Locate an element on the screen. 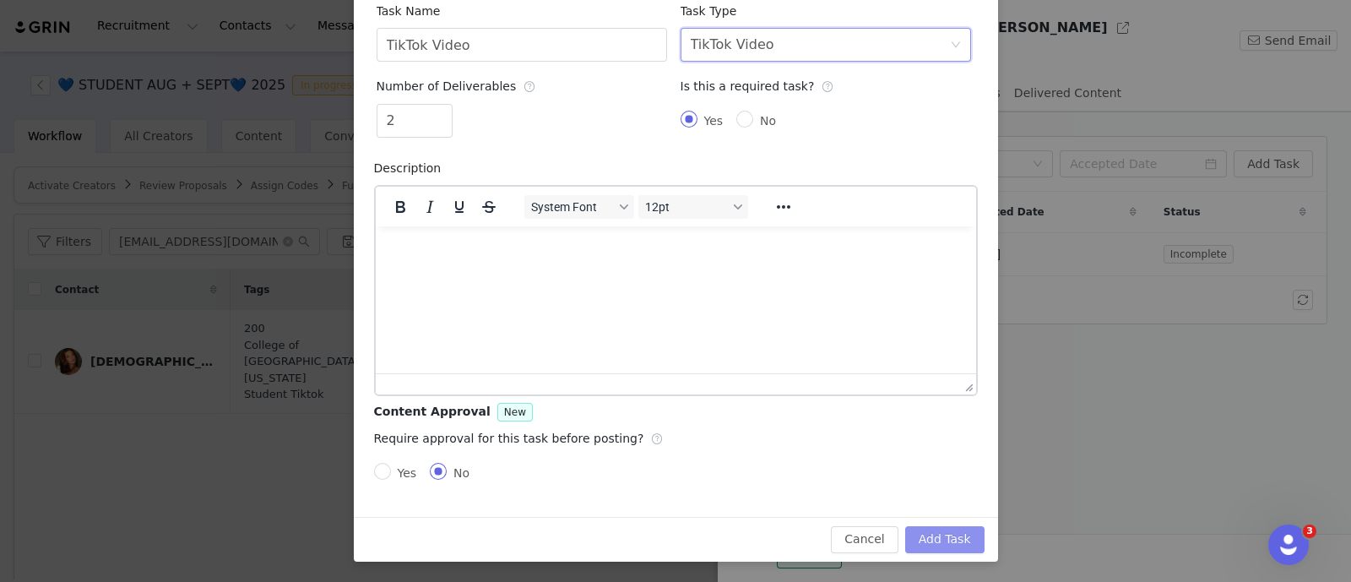  div: TikTok Video is located at coordinates (732, 45).